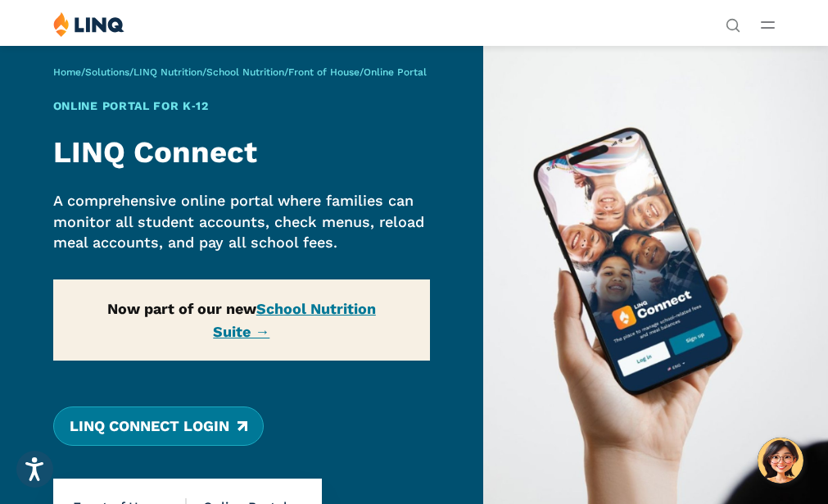  What do you see at coordinates (733, 24) in the screenshot?
I see `button: Open Search Bar` at bounding box center [733, 24].